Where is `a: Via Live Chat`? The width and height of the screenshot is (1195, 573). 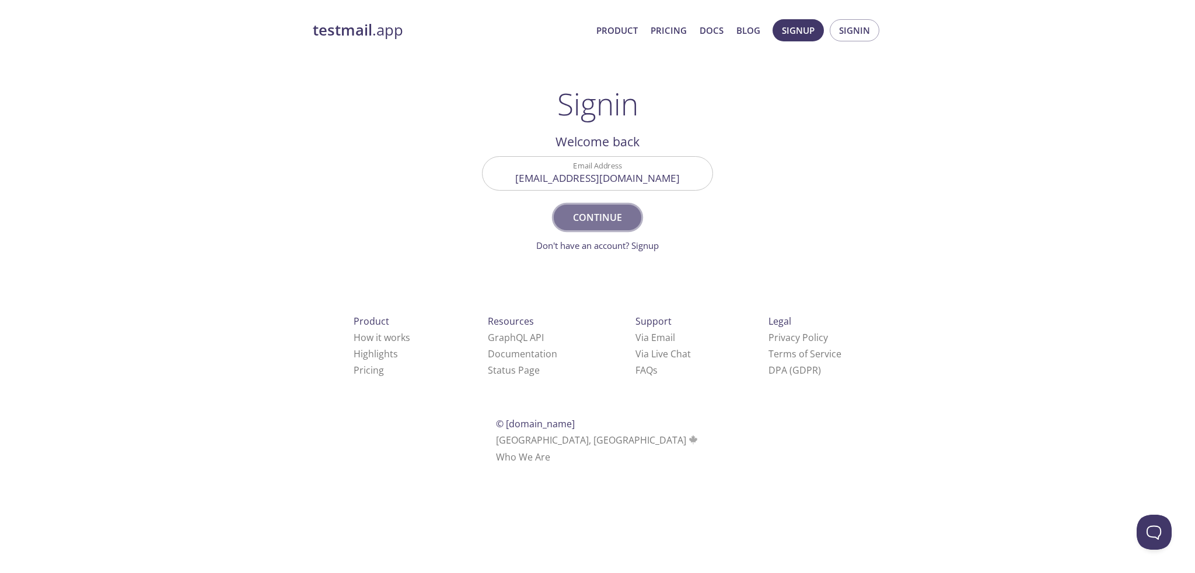 a: Via Live Chat is located at coordinates (663, 354).